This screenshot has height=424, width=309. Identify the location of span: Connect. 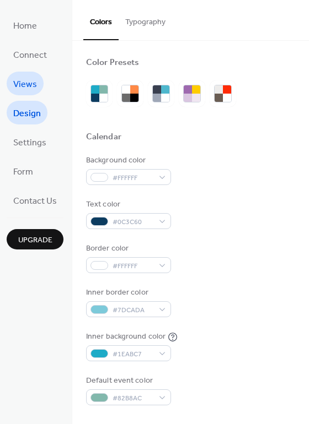
(30, 55).